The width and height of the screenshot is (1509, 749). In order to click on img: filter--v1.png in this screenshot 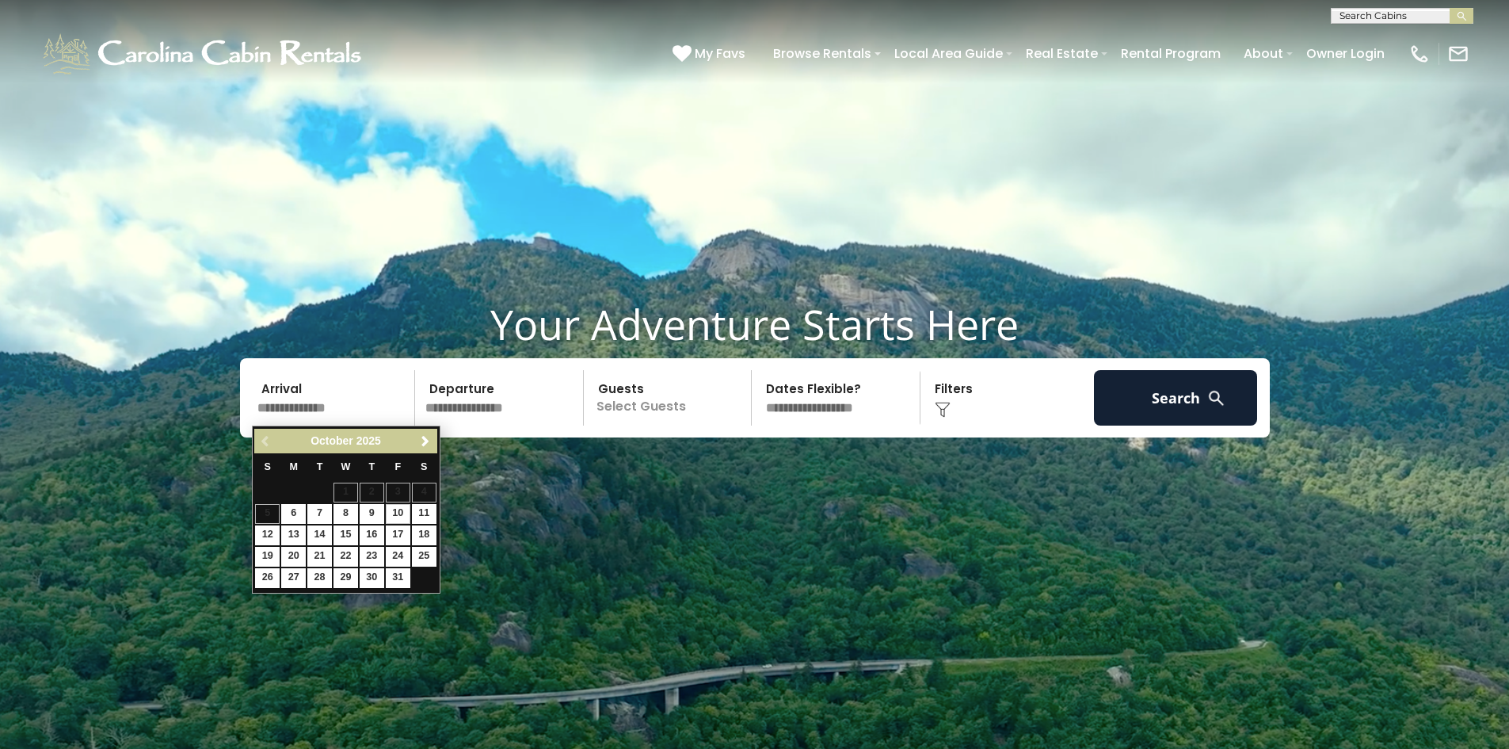, I will do `click(943, 410)`.